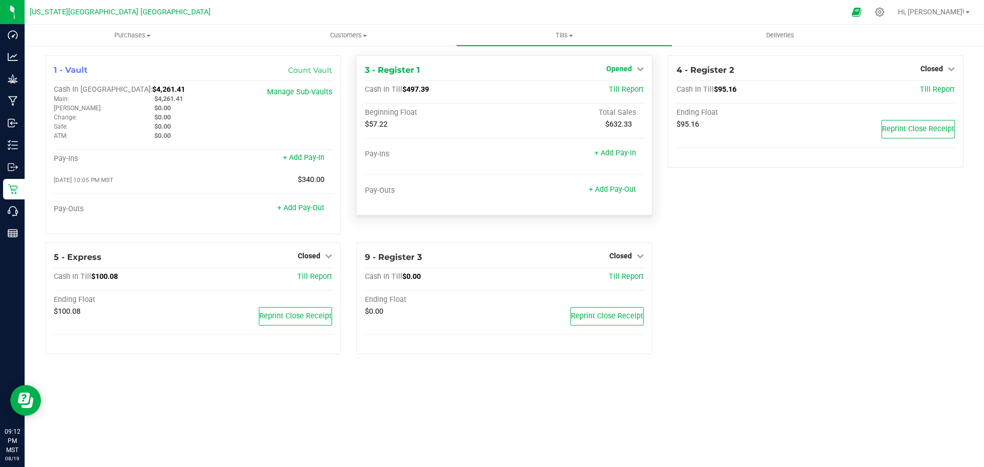 The image size is (984, 467). I want to click on inline-svg: Reports, so click(13, 233).